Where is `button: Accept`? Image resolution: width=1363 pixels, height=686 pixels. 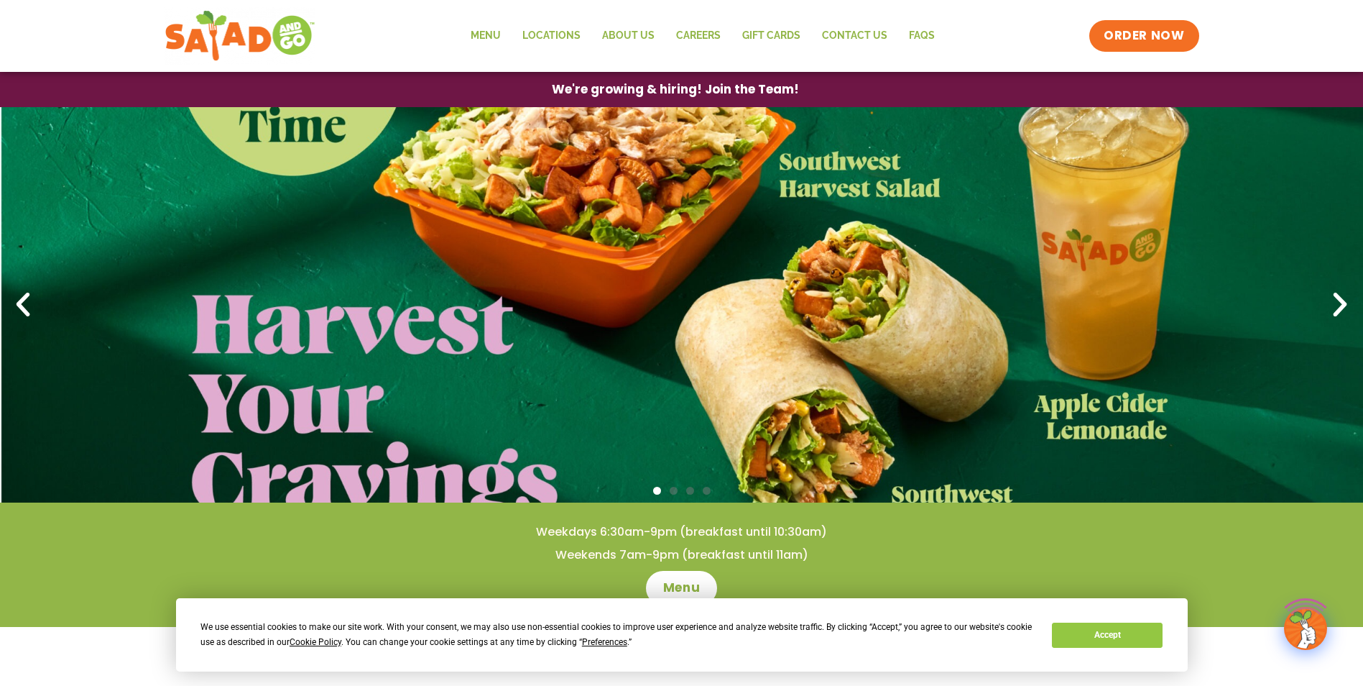
button: Accept is located at coordinates (1107, 635).